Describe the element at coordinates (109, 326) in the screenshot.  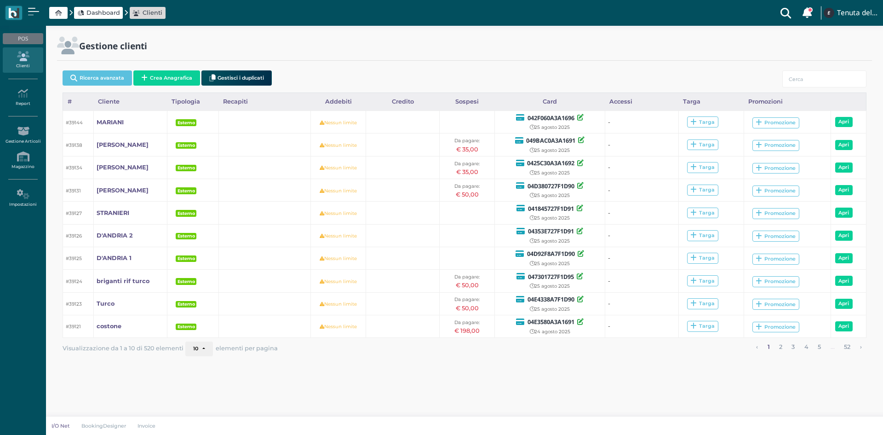
I see `a: costone` at that location.